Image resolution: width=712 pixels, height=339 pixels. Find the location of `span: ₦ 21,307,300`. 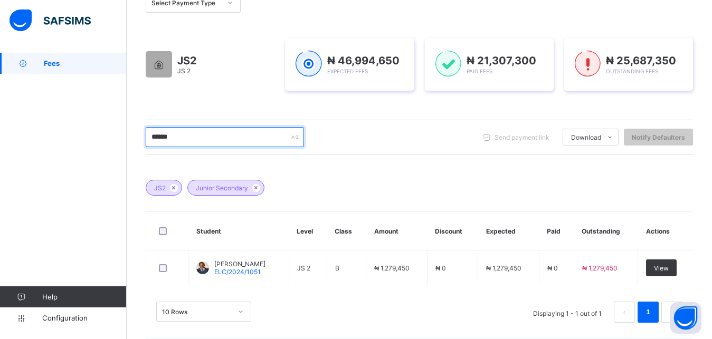

span: ₦ 21,307,300 is located at coordinates (502, 61).